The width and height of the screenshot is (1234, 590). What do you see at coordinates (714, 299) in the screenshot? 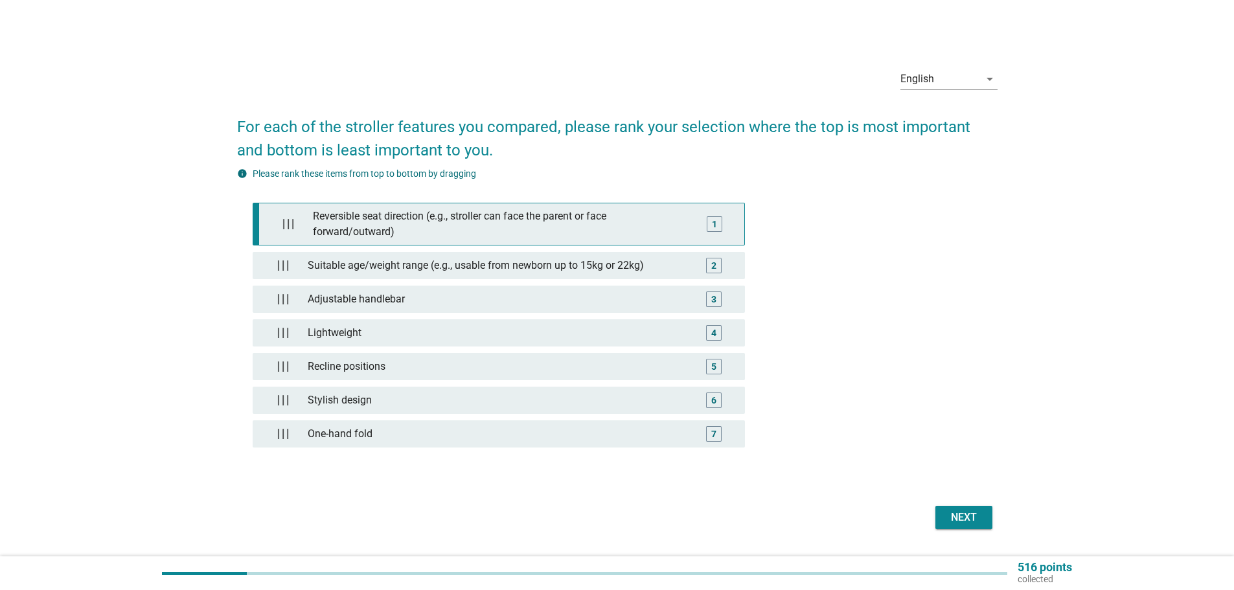
I see `div: 3` at bounding box center [714, 299].